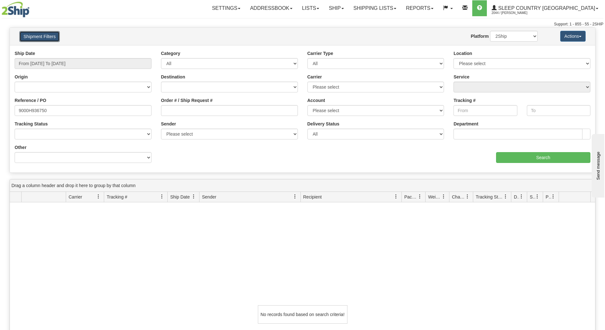  What do you see at coordinates (311, 8) in the screenshot?
I see `a: Lists` at bounding box center [311, 8].